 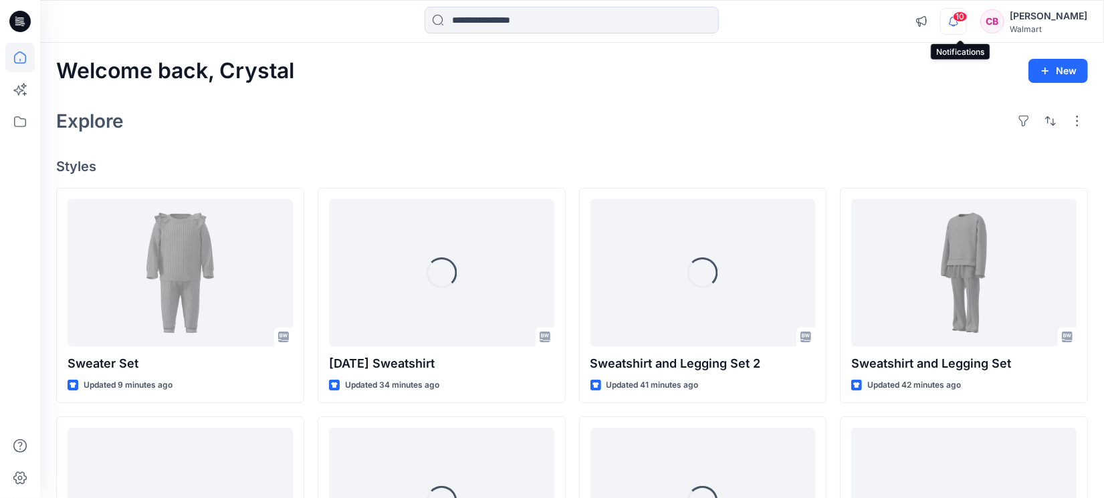 What do you see at coordinates (1058, 71) in the screenshot?
I see `button: New` at bounding box center [1058, 71].